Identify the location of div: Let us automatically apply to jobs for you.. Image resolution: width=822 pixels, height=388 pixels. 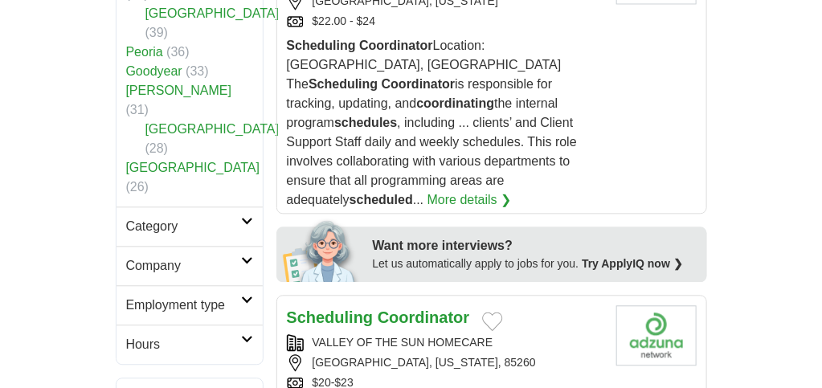
(535, 264).